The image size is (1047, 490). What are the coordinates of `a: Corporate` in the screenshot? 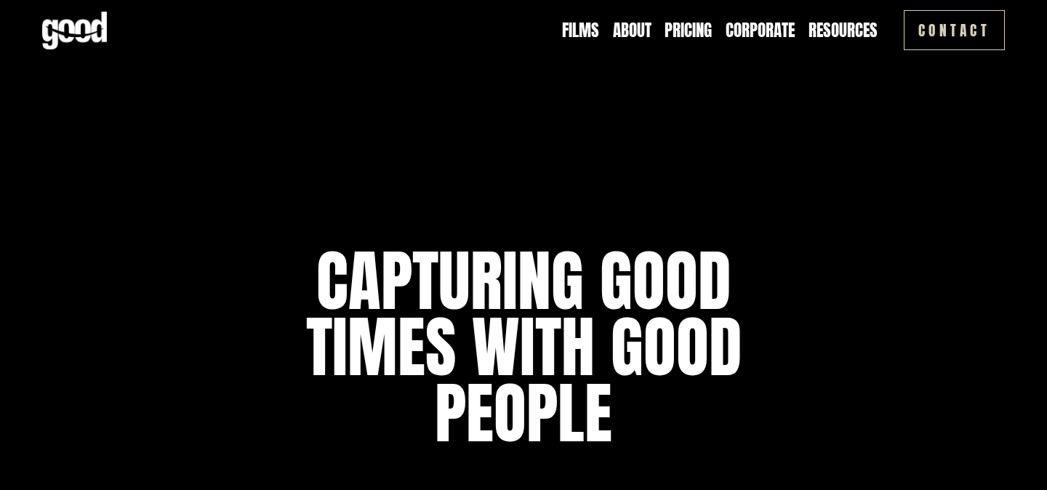 It's located at (760, 31).